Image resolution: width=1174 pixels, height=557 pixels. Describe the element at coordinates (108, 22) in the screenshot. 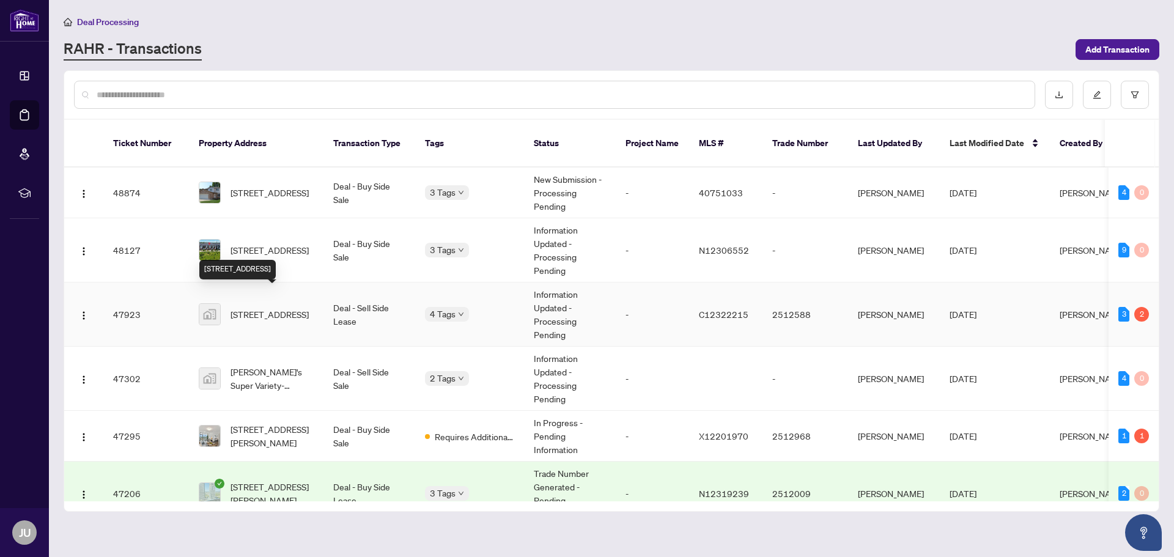

I see `span: Deal Processing` at that location.